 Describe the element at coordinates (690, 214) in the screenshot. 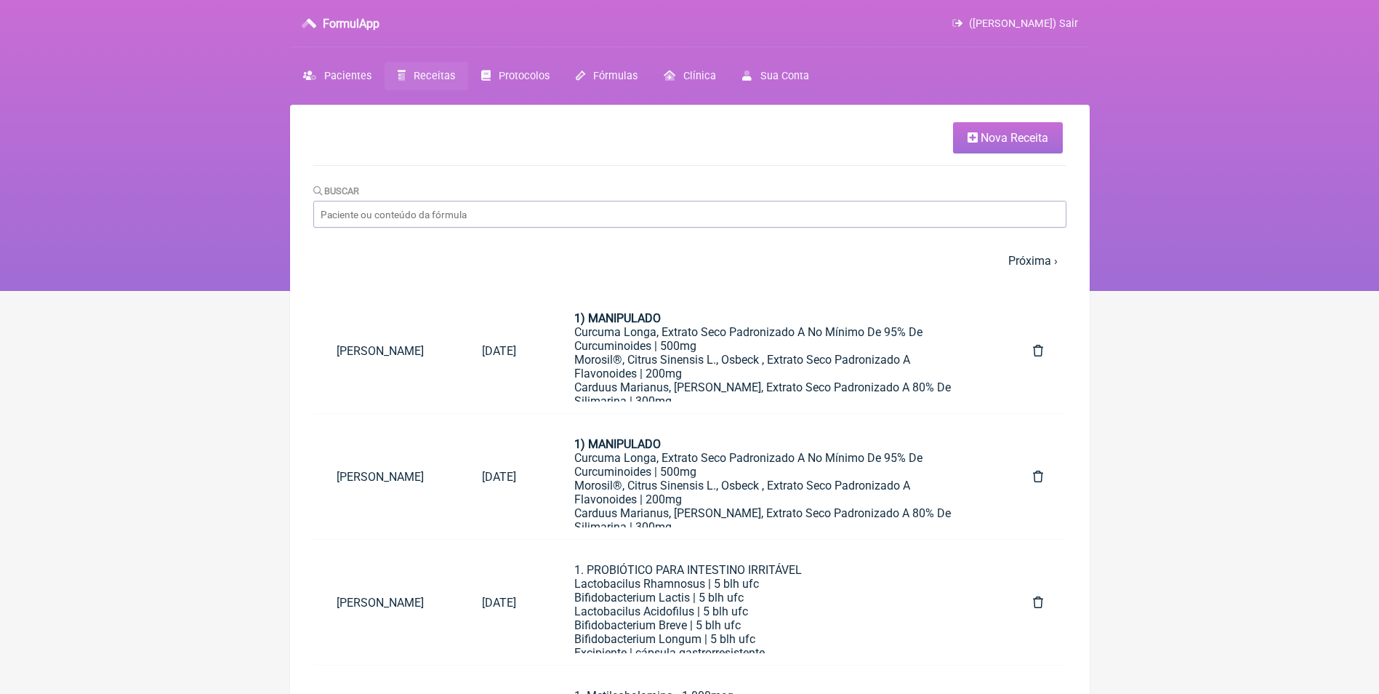

I see `input: Paciente ou conteúdo da fórmula` at that location.